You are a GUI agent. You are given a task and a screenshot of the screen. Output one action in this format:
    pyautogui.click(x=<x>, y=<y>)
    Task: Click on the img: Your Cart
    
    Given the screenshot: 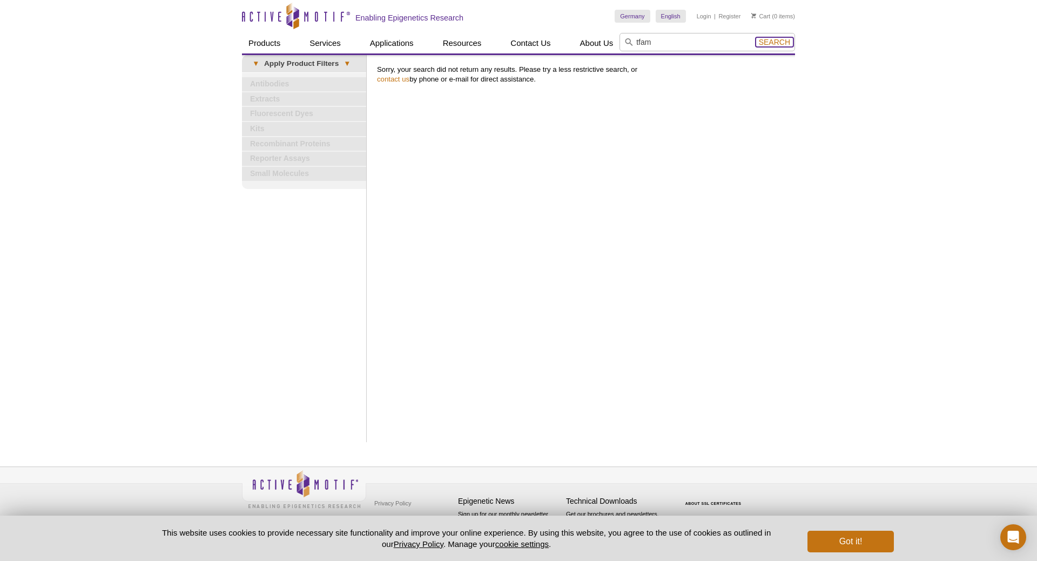 What is the action you would take?
    pyautogui.click(x=754, y=16)
    